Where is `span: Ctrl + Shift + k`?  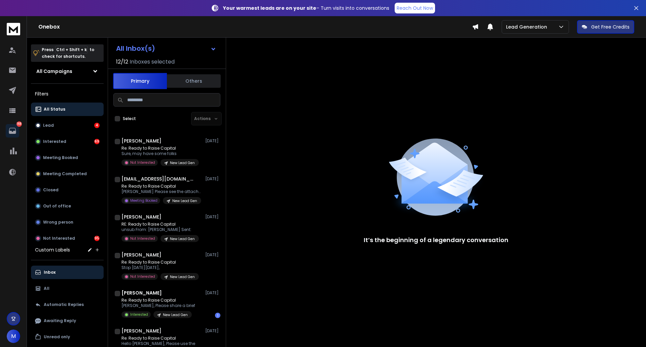 span: Ctrl + Shift + k is located at coordinates (71, 49).